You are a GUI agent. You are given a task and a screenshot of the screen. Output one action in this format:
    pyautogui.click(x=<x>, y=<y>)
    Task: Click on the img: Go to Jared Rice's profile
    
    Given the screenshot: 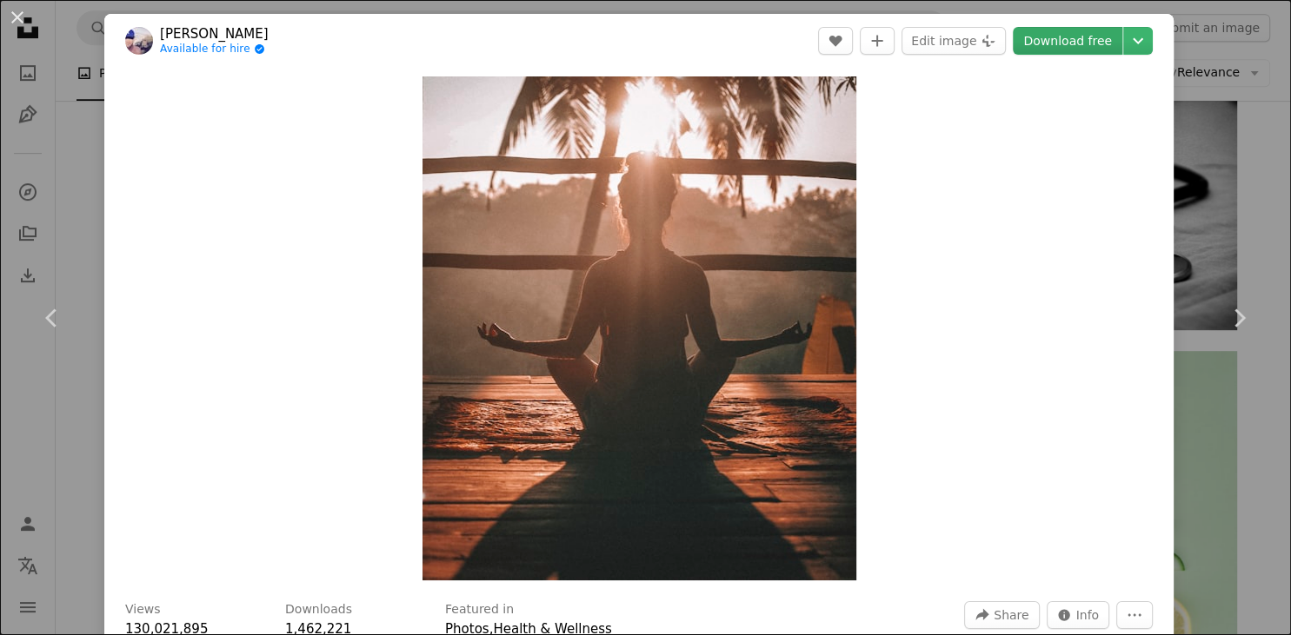 What is the action you would take?
    pyautogui.click(x=139, y=41)
    